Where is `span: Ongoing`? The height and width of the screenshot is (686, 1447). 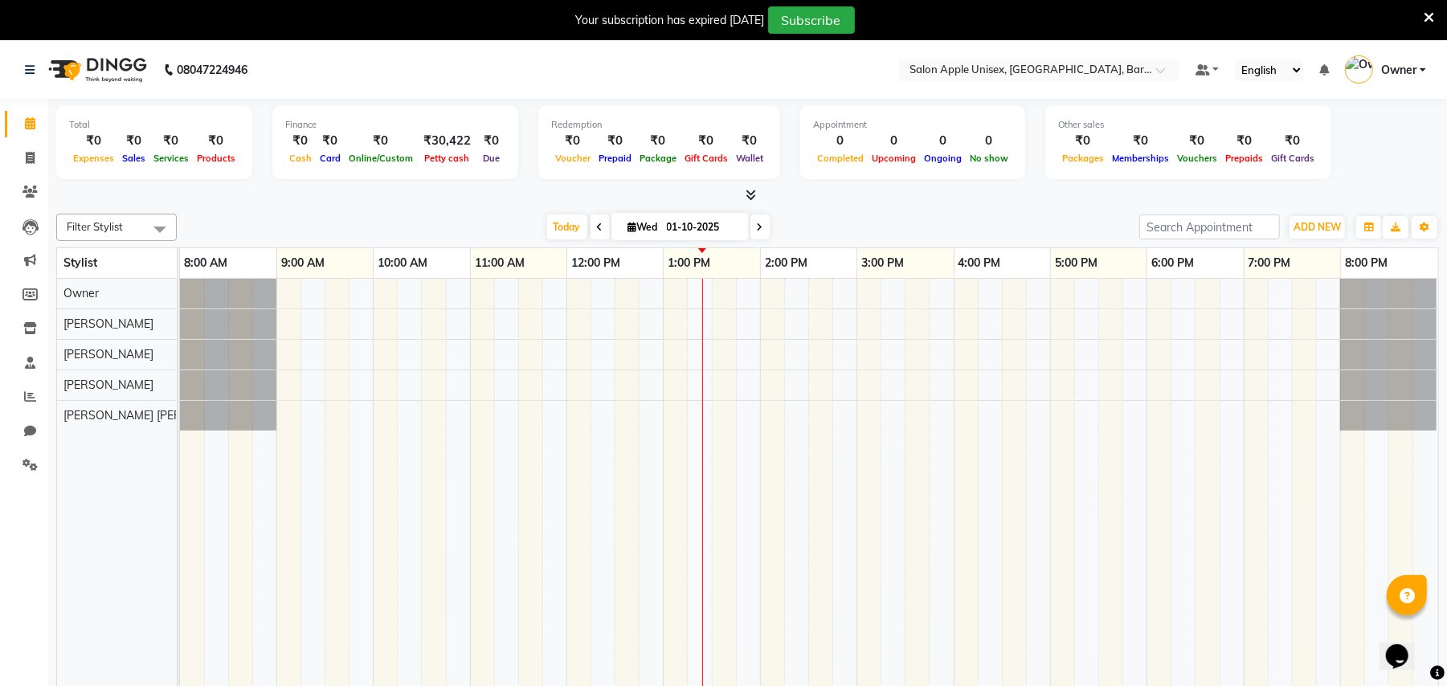 span: Ongoing is located at coordinates (942, 158).